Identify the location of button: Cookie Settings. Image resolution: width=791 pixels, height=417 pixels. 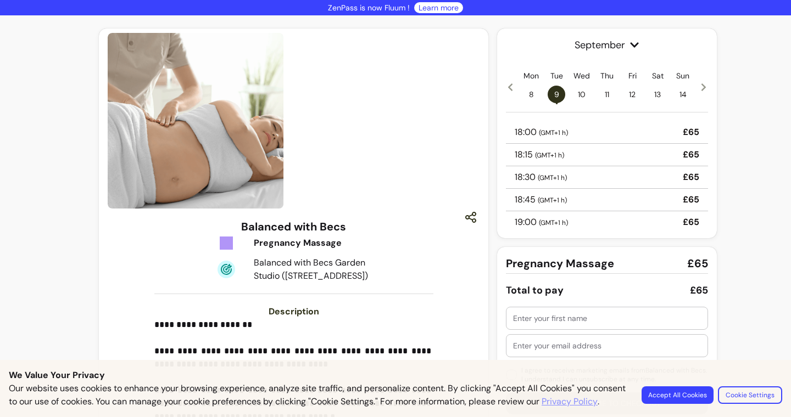
(749, 395).